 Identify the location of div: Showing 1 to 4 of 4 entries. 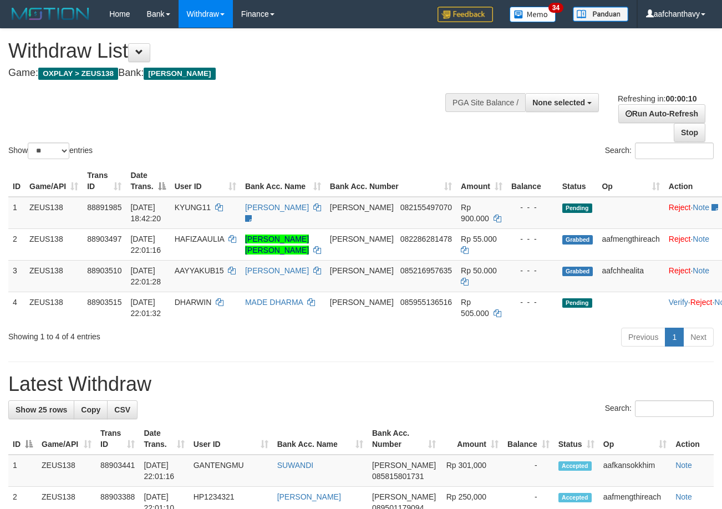
(150, 334).